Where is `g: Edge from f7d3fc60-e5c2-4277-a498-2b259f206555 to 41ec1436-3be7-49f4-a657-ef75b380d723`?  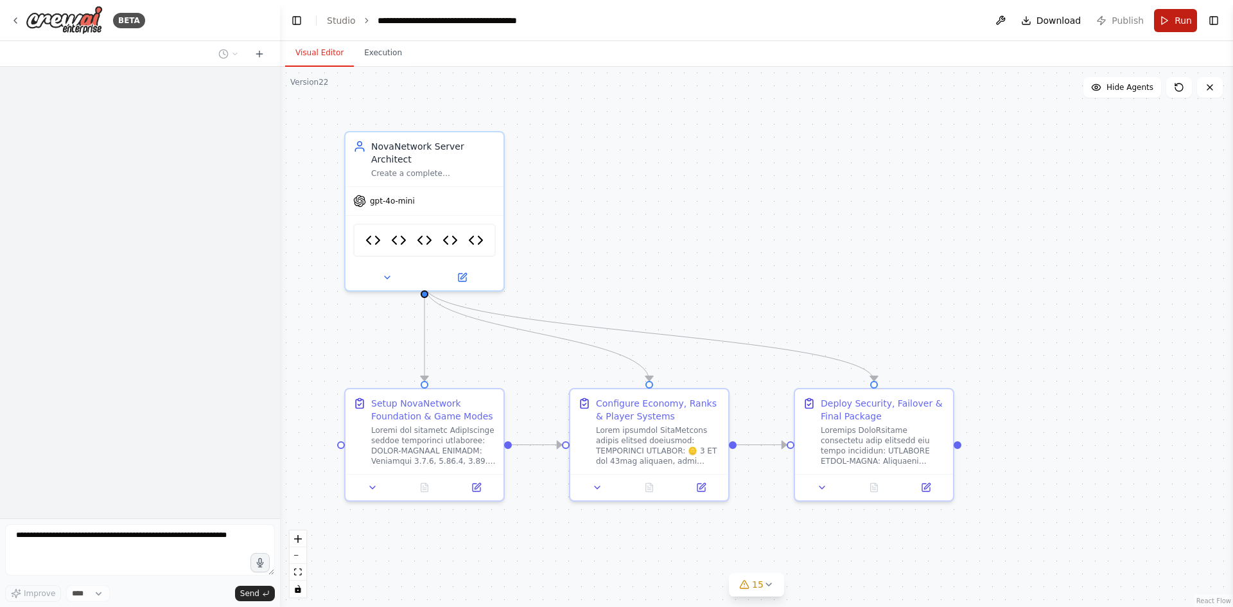
g: Edge from f7d3fc60-e5c2-4277-a498-2b259f206555 to 41ec1436-3be7-49f4-a657-ef75b380d723 is located at coordinates (424, 333).